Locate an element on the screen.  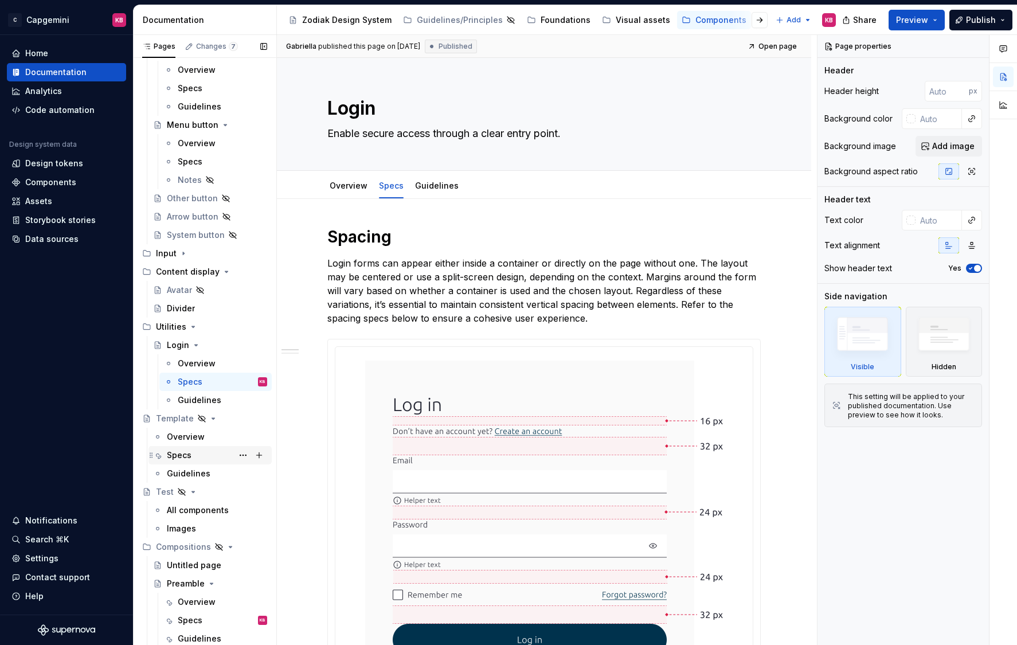
div: Login is located at coordinates (178, 345).